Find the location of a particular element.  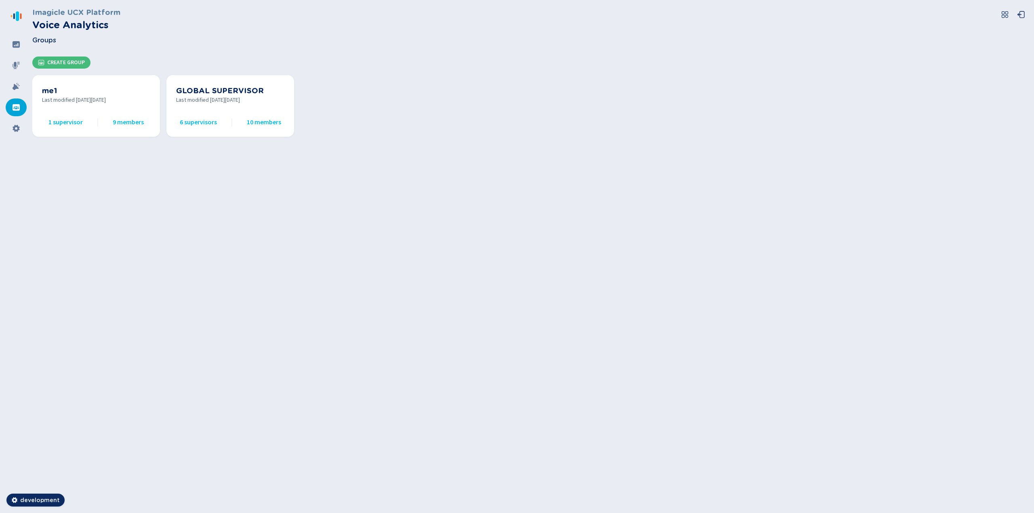

h2: Voice Analytics is located at coordinates (76, 25).